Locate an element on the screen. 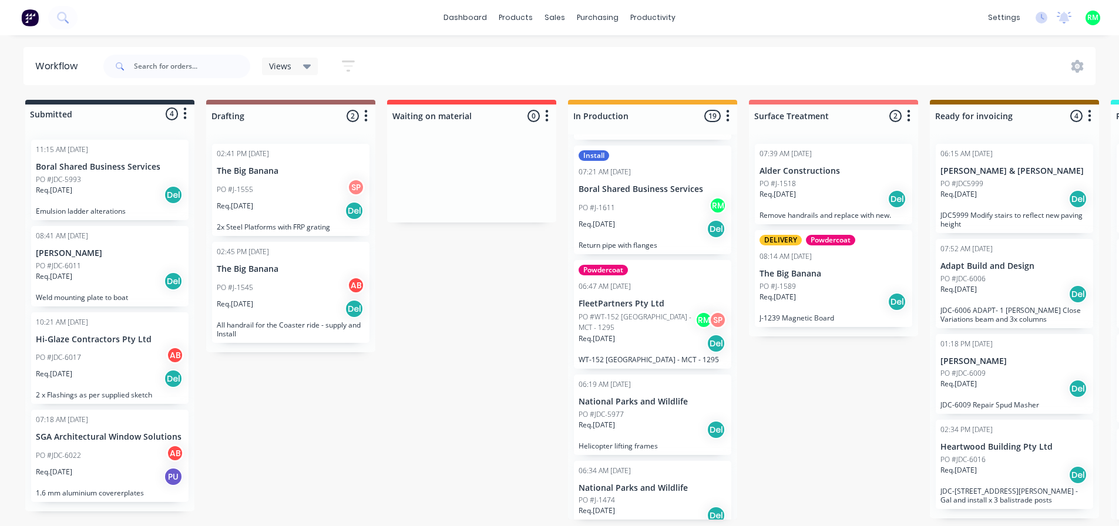 Image resolution: width=1119 pixels, height=526 pixels. p: PO #JDC-6016 is located at coordinates (963, 460).